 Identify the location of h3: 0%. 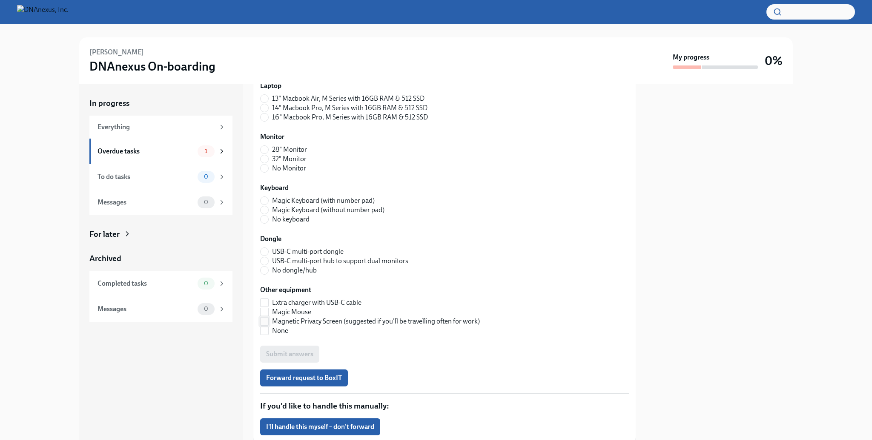
(773, 61).